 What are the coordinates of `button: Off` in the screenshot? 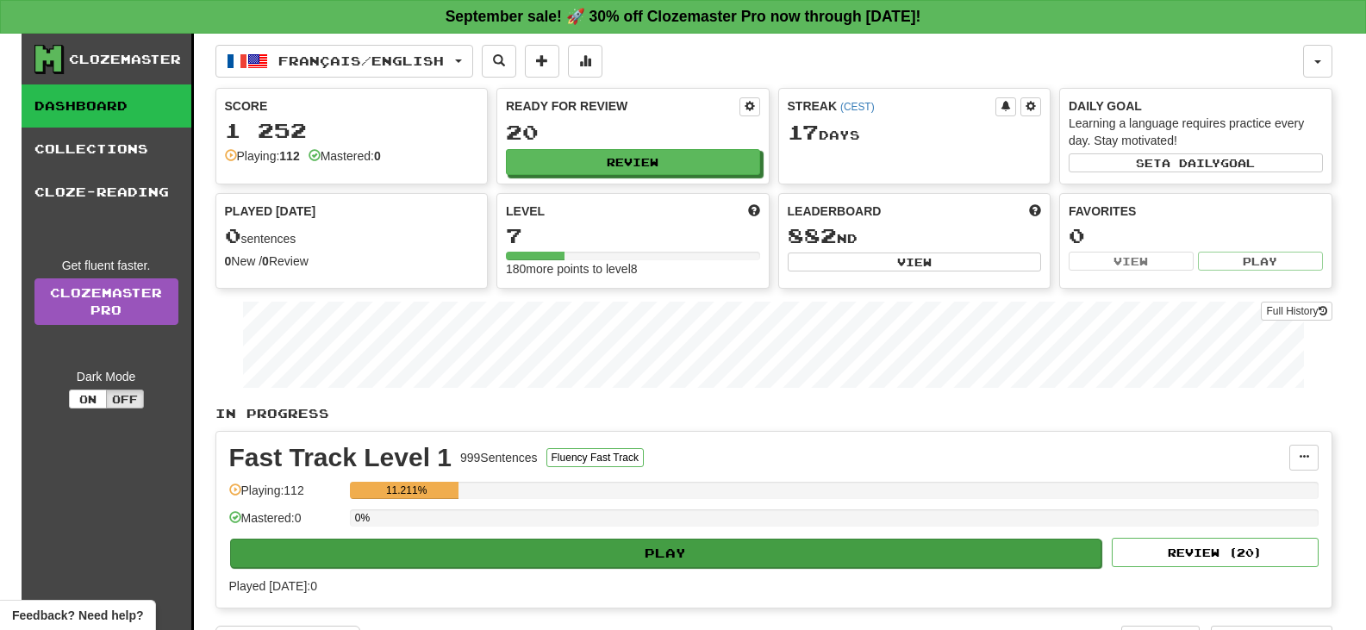 It's located at (125, 399).